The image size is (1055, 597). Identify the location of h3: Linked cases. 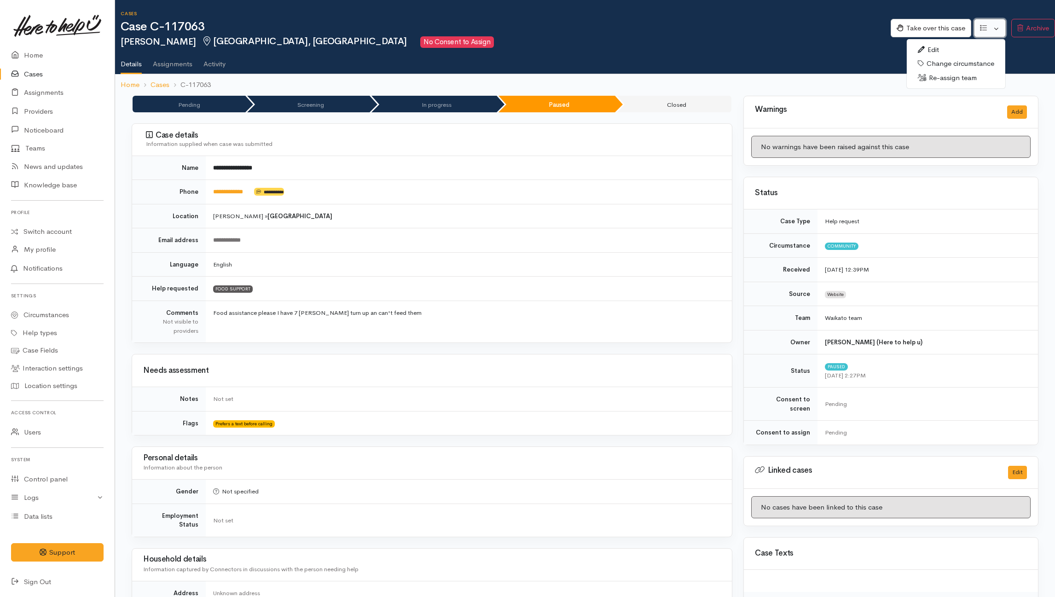
(876, 470).